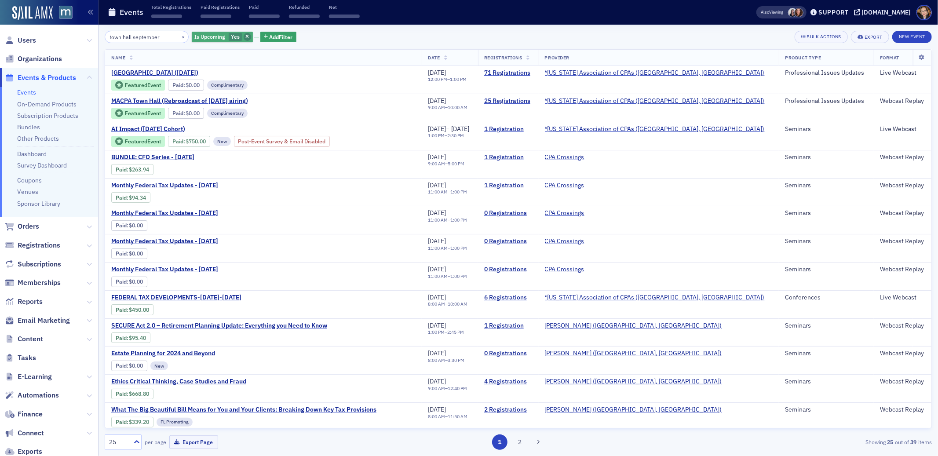 This screenshot has width=938, height=456. Describe the element at coordinates (870, 37) in the screenshot. I see `button: Export` at that location.